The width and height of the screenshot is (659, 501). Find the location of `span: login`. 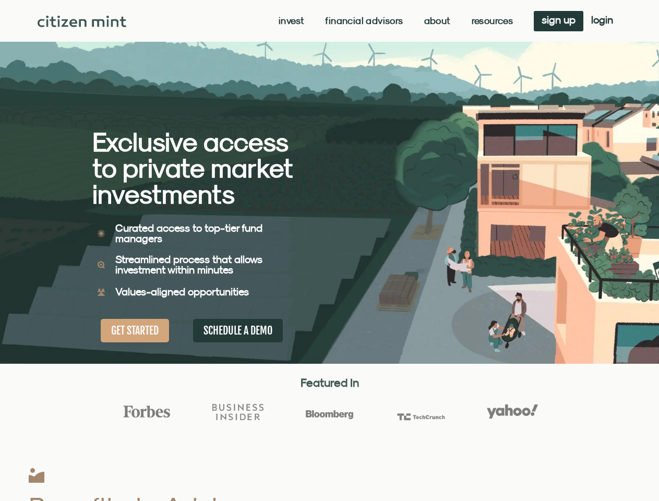

span: login is located at coordinates (602, 20).